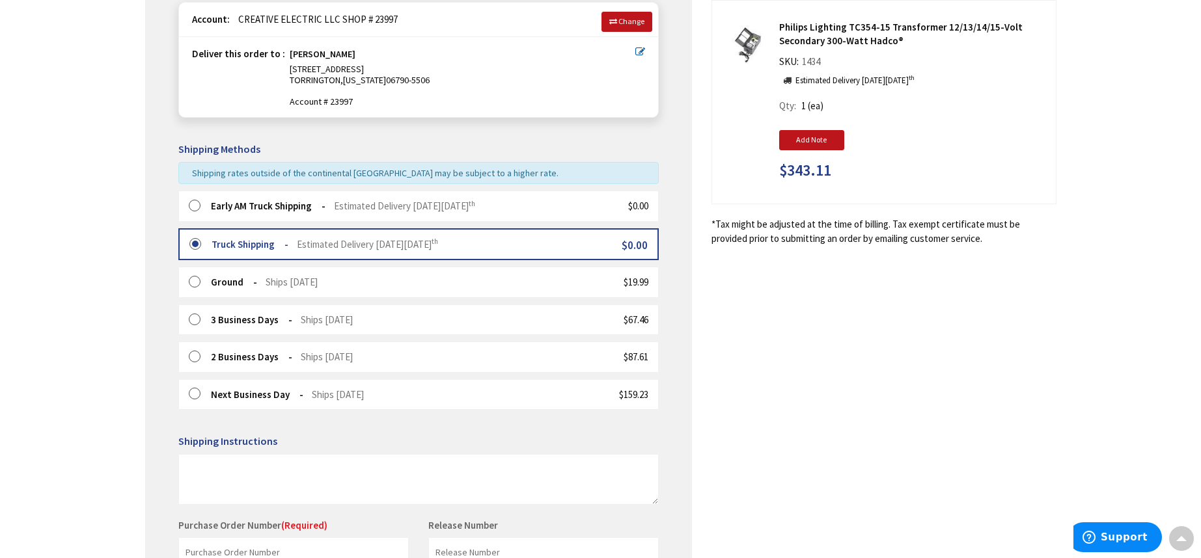  I want to click on strong: 3 Business Days, so click(251, 320).